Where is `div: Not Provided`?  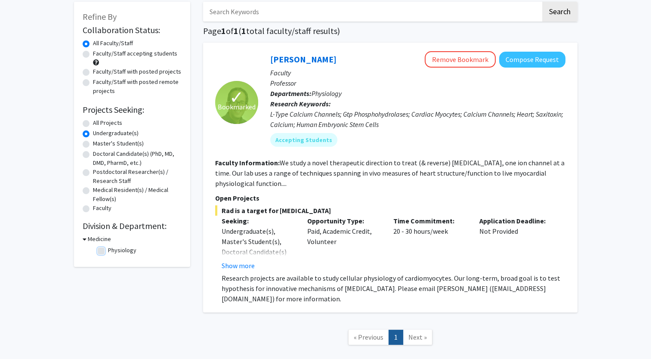
div: Not Provided is located at coordinates (516, 243).